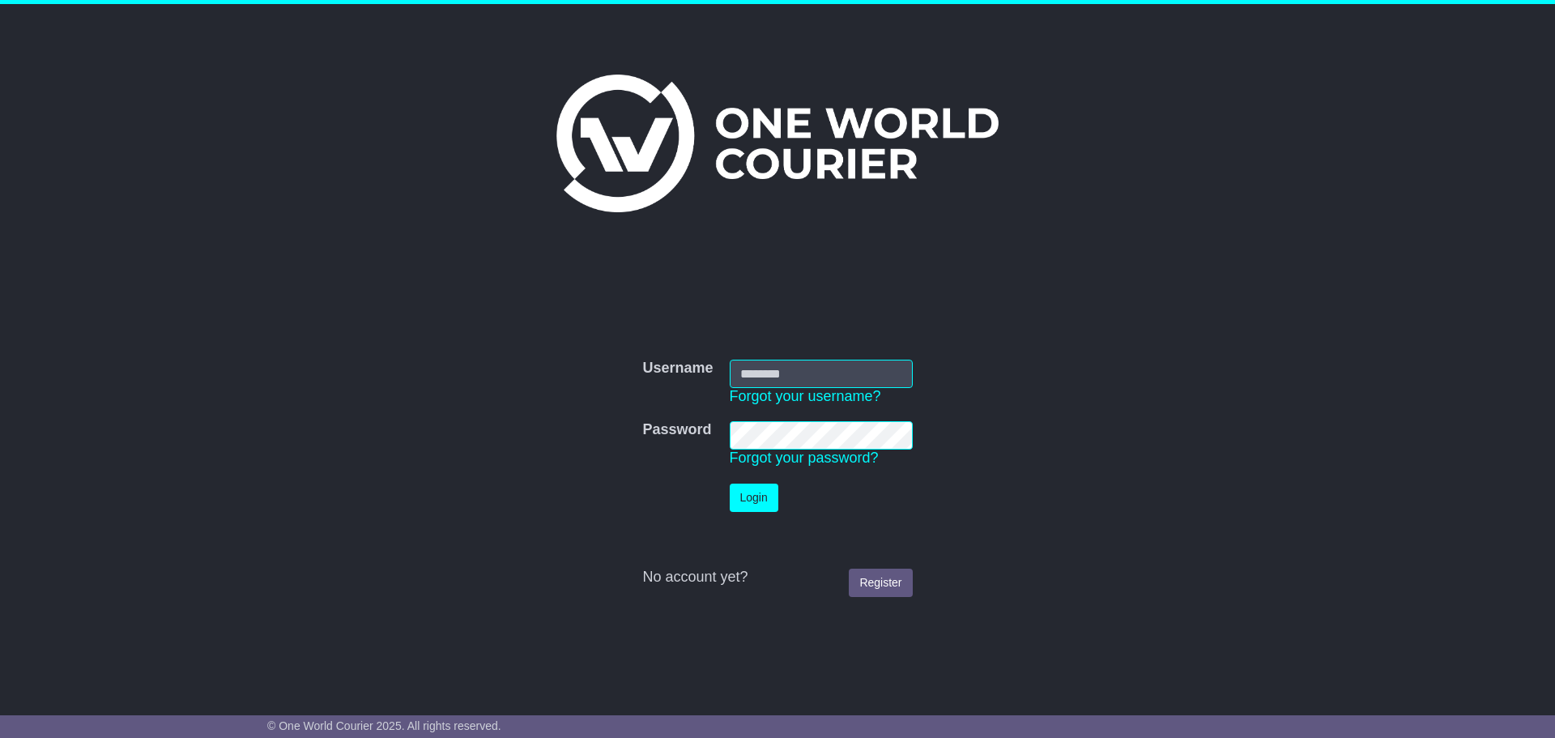 Image resolution: width=1555 pixels, height=738 pixels. I want to click on div: No account yet?, so click(777, 577).